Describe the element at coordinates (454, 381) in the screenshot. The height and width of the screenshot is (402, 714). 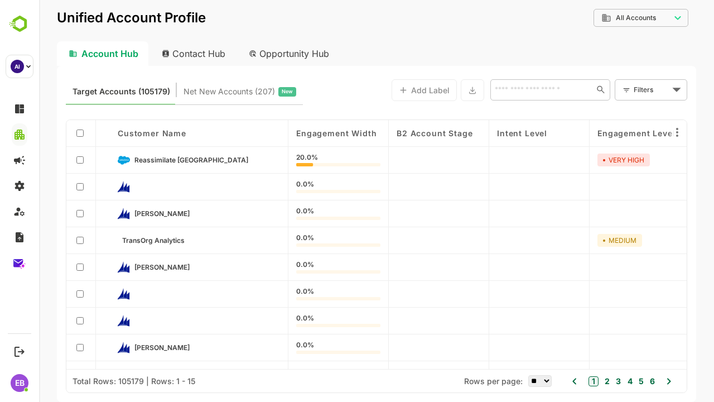
I see `span: Rows per page:` at that location.